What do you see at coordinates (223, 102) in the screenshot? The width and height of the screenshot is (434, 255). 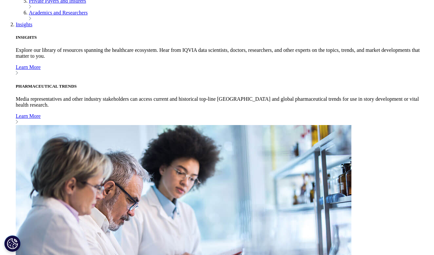 I see `p: Media representatives and other industry stakeholders can access current and historical top-line ...` at bounding box center [223, 102].